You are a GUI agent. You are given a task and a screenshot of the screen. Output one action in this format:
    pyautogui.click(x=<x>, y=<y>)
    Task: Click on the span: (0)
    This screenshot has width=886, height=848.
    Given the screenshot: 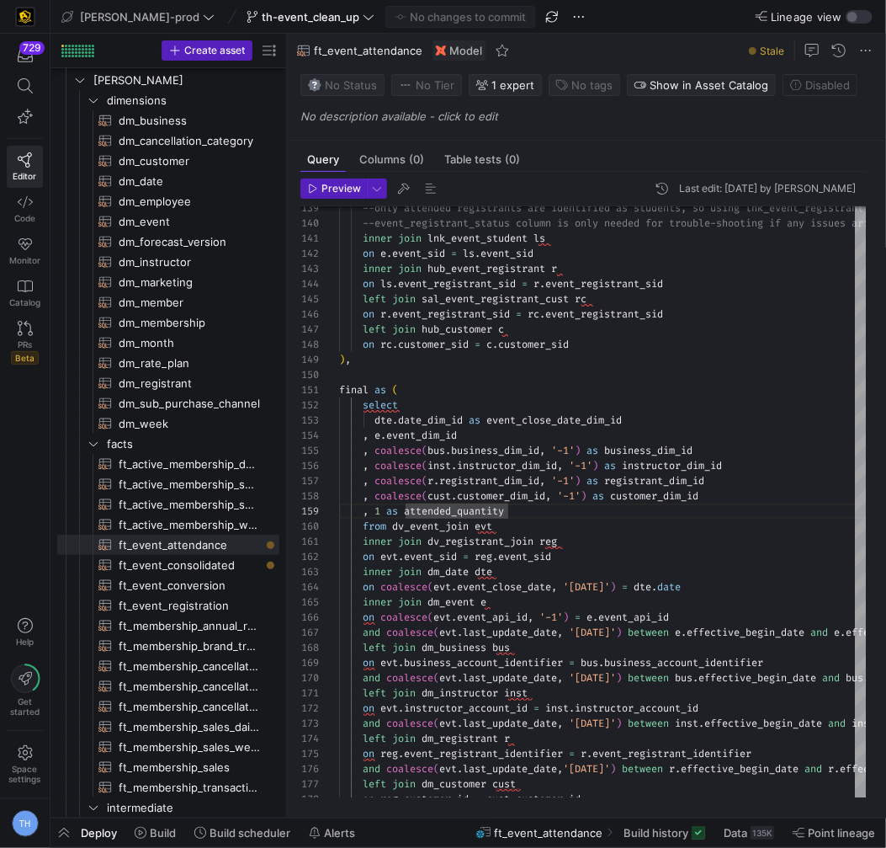 What is the action you would take?
    pyautogui.click(x=417, y=159)
    